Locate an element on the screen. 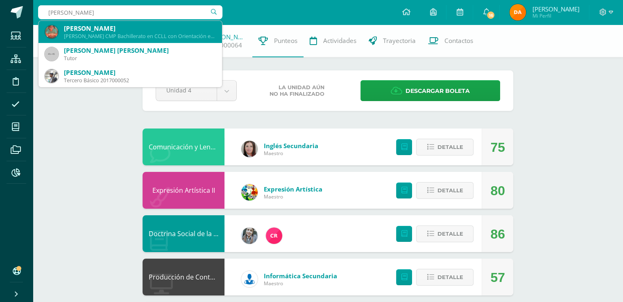 Image resolution: width=623 pixels, height=302 pixels. span: Unidad 4 is located at coordinates (186, 90).